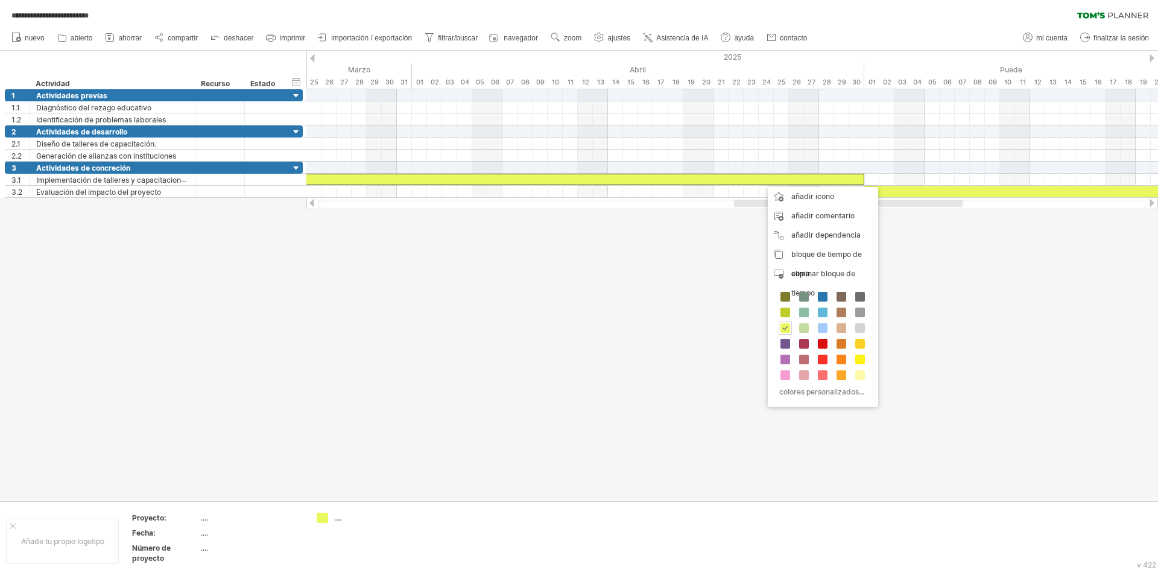 The image size is (1158, 570). I want to click on div: Miércoles, 14 de mayo de 2025, so click(1067, 82).